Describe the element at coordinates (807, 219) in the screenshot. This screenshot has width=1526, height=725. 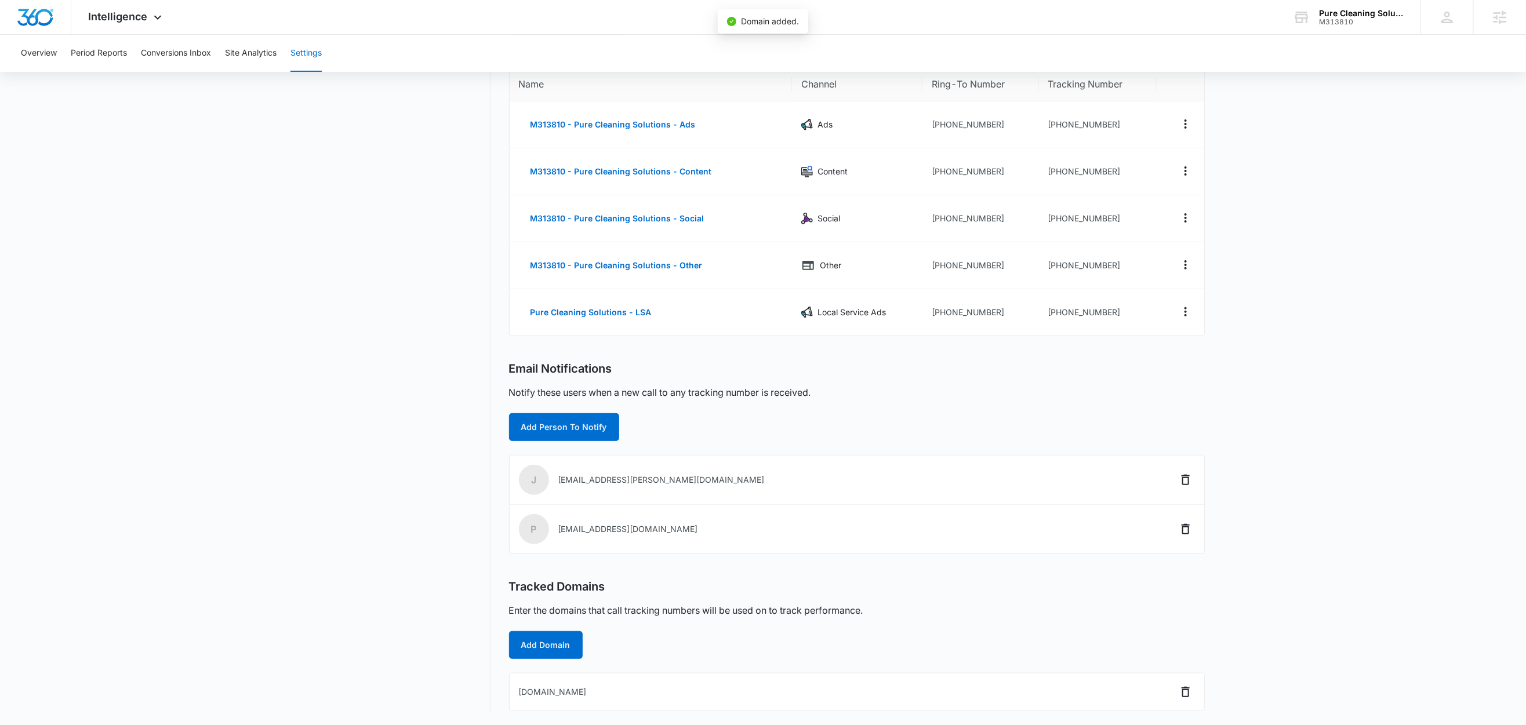
I see `img: Social` at that location.